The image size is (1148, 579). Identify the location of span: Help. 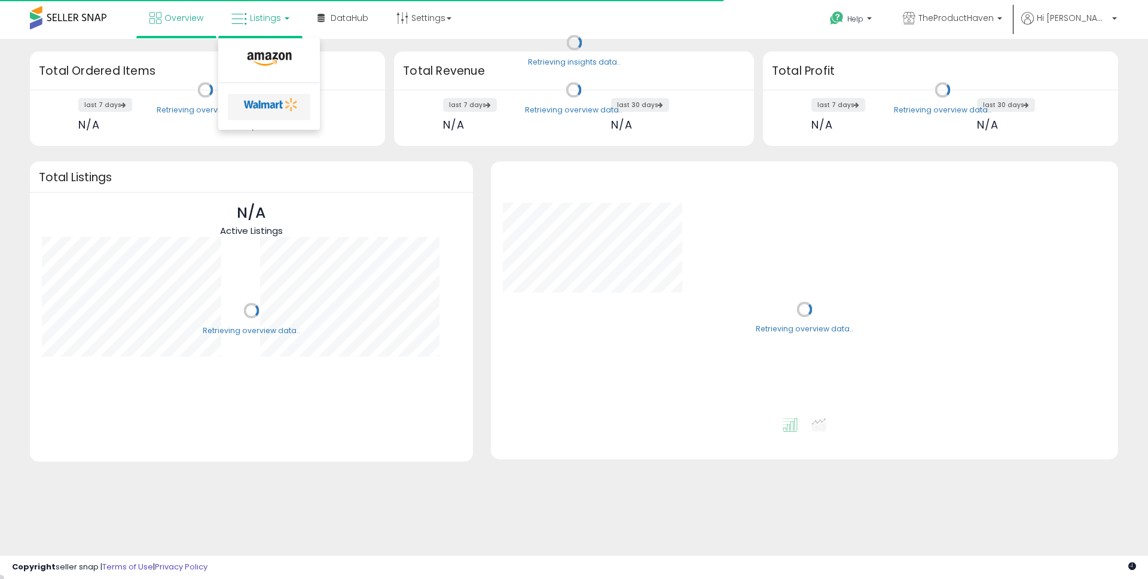
(855, 19).